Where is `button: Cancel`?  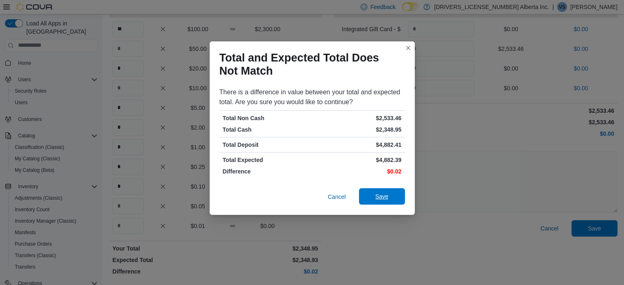
button: Cancel is located at coordinates (337, 197).